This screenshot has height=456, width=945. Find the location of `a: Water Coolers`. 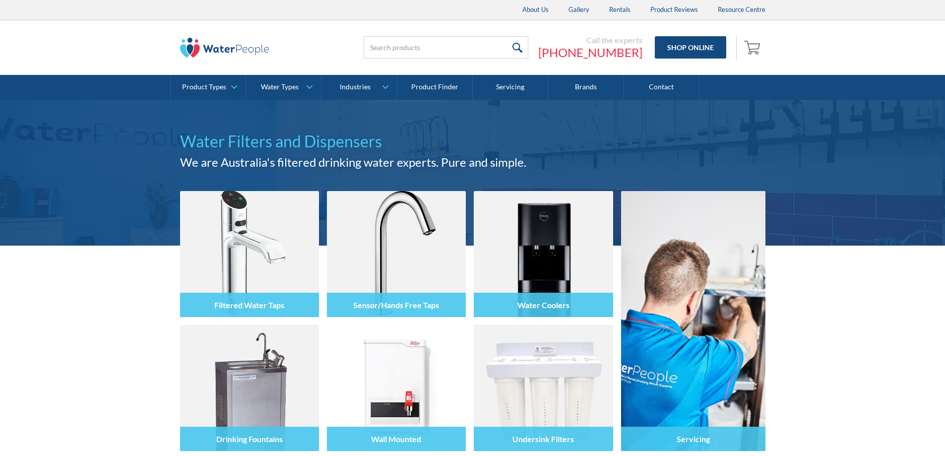

a: Water Coolers is located at coordinates (543, 254).